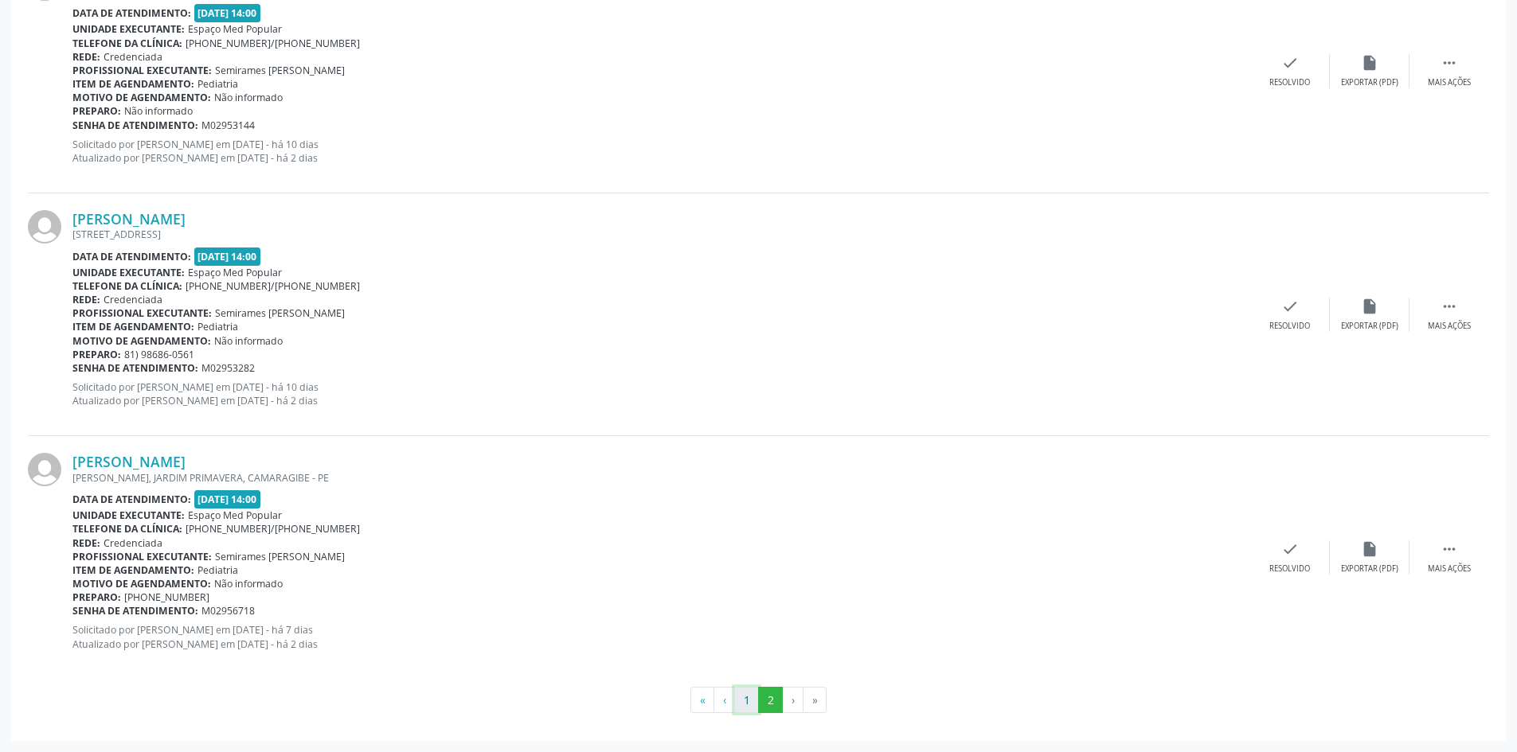 This screenshot has width=1517, height=752. Describe the element at coordinates (770, 701) in the screenshot. I see `button: Go to page 2` at that location.